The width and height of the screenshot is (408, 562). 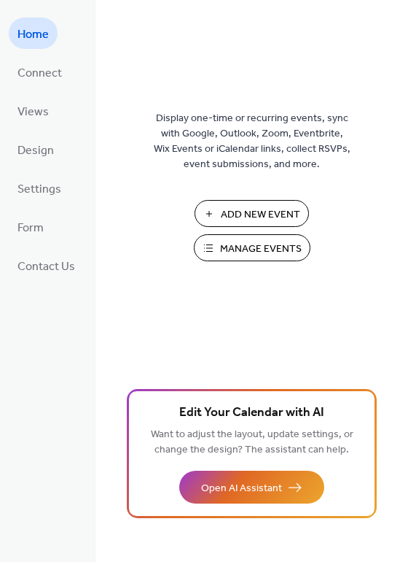 What do you see at coordinates (39, 187) in the screenshot?
I see `a: Settings` at bounding box center [39, 187].